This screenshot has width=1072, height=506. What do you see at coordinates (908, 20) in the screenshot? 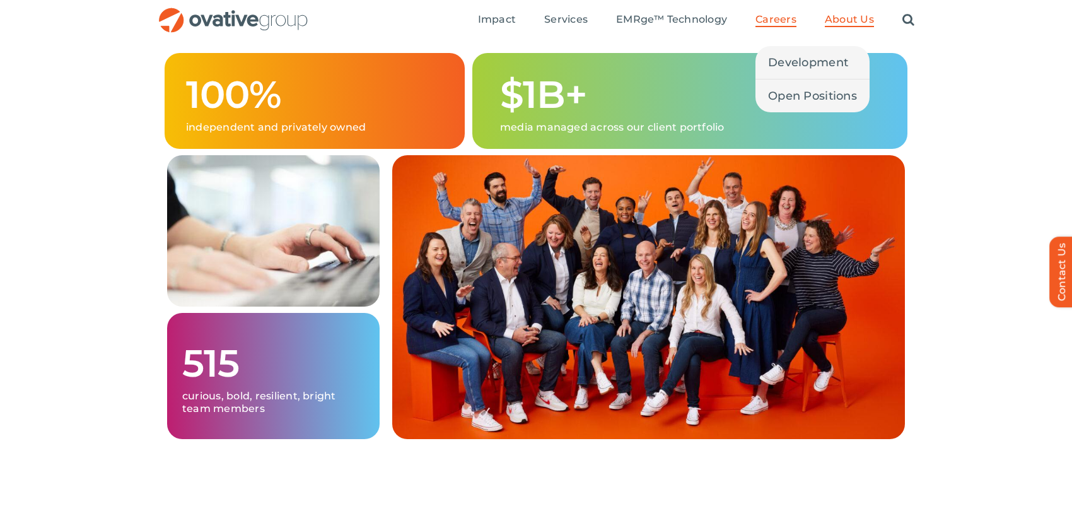
I see `a: Search` at bounding box center [908, 20].